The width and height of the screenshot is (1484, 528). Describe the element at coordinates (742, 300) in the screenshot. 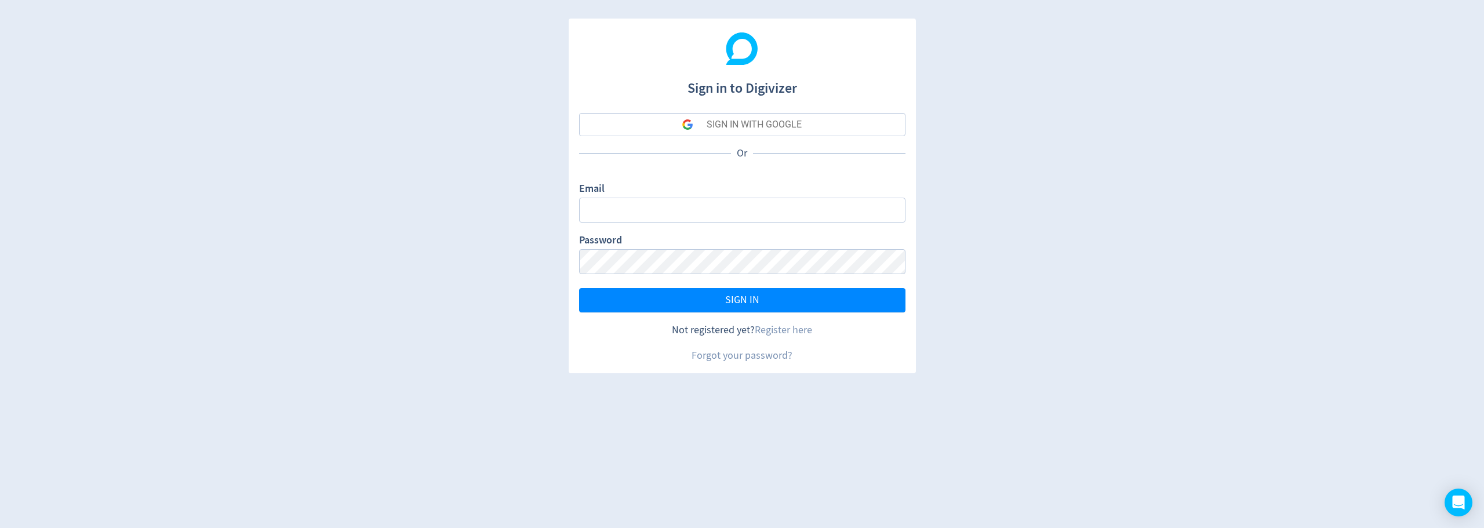

I see `span: SIGN IN` at that location.